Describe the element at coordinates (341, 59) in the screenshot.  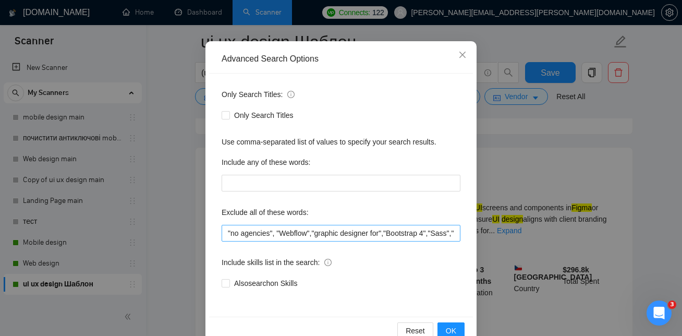
I see `div: Advanced Search Options` at that location.